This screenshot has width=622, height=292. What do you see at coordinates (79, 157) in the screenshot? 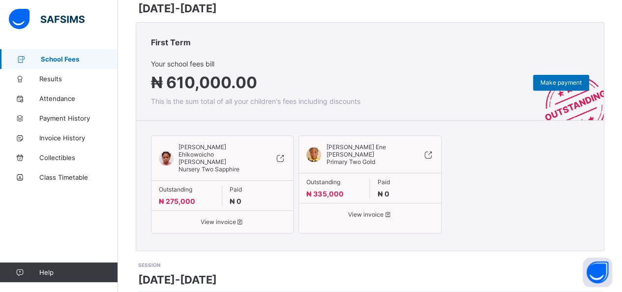
I see `span: Collectibles` at bounding box center [79, 157].